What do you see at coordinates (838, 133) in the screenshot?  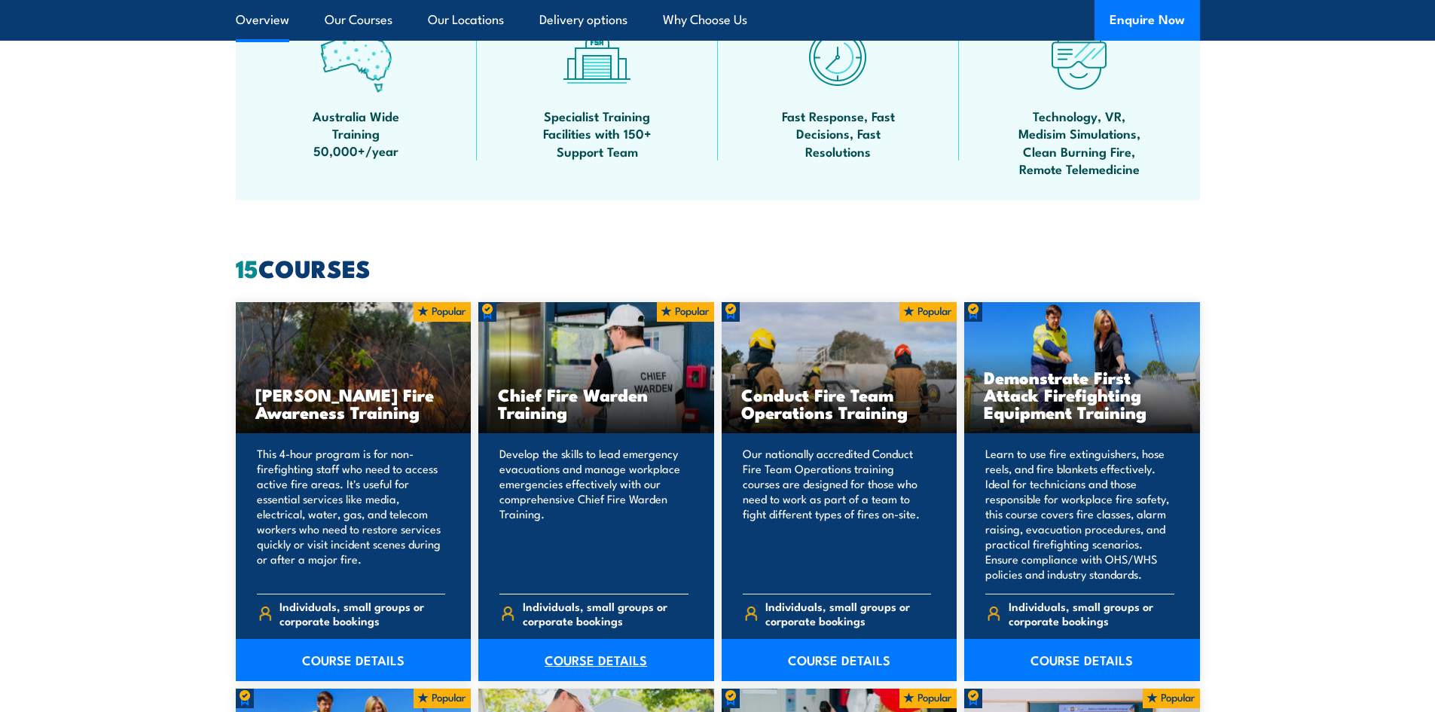 I see `span: Fast Response, Fast Decisions, Fast Resolutions` at bounding box center [838, 133].